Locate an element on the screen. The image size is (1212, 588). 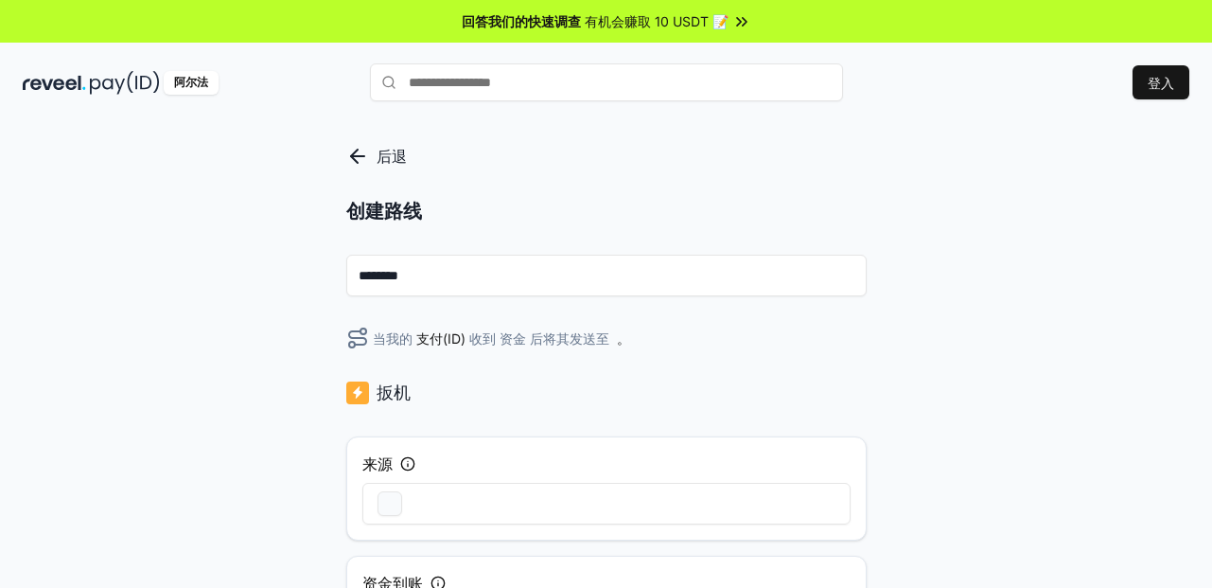
font: 资金 is located at coordinates (513, 338).